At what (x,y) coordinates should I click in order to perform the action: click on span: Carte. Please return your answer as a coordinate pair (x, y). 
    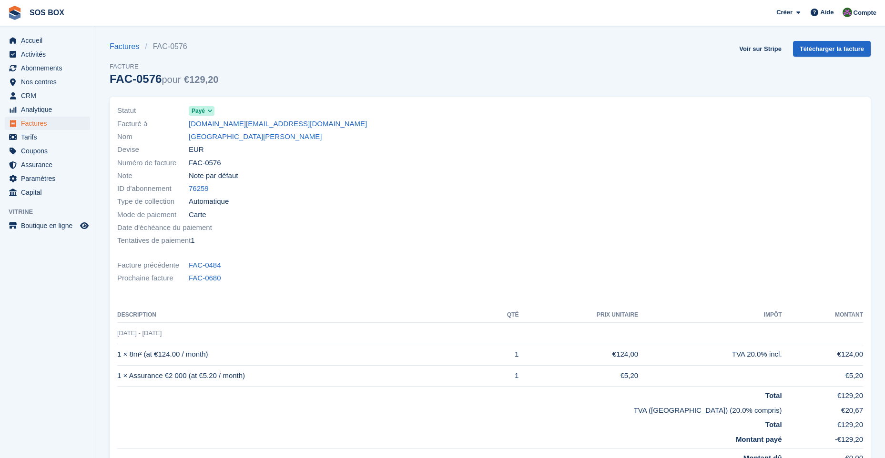
    Looking at the image, I should click on (197, 215).